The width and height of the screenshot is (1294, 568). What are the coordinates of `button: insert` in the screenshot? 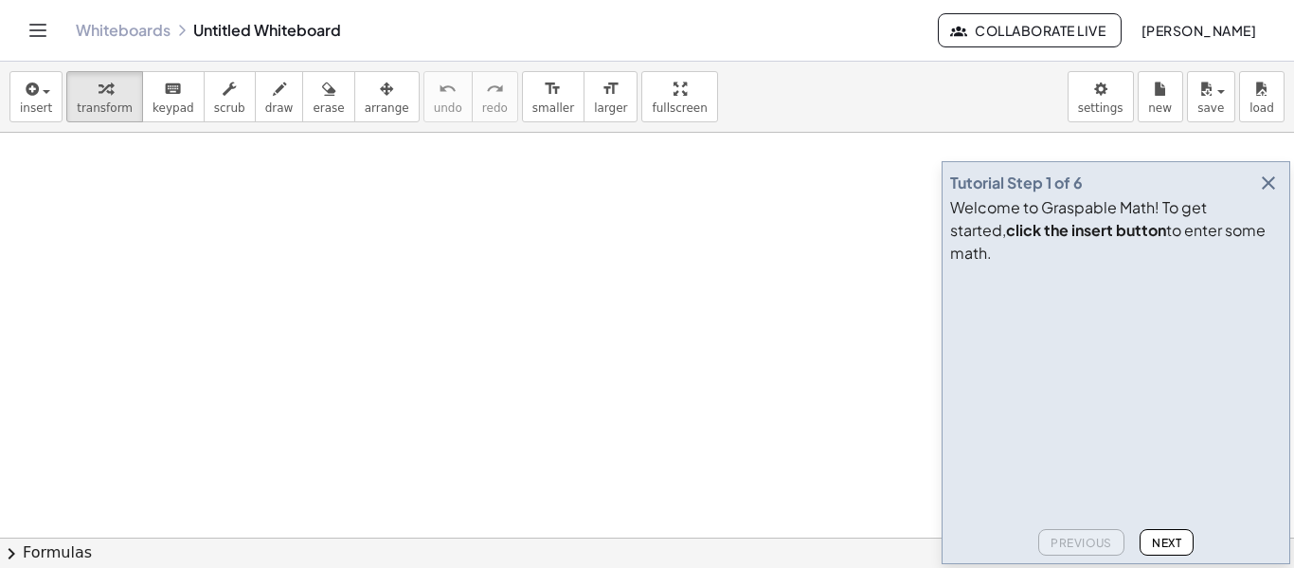 It's located at (36, 97).